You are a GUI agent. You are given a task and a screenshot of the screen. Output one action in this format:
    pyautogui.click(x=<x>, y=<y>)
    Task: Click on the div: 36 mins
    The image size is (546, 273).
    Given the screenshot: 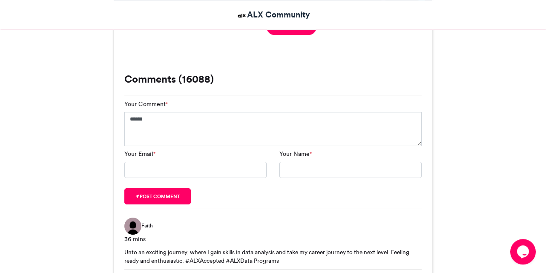 What is the action you would take?
    pyautogui.click(x=273, y=239)
    